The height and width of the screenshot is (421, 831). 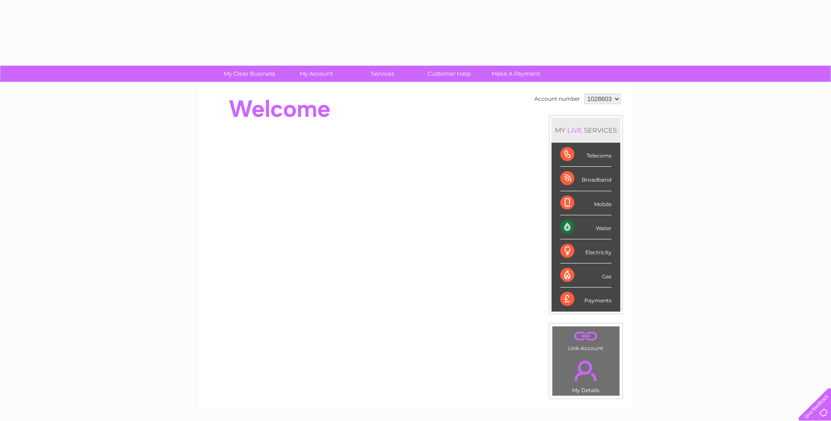 What do you see at coordinates (586, 340) in the screenshot?
I see `td: Link Account` at bounding box center [586, 340].